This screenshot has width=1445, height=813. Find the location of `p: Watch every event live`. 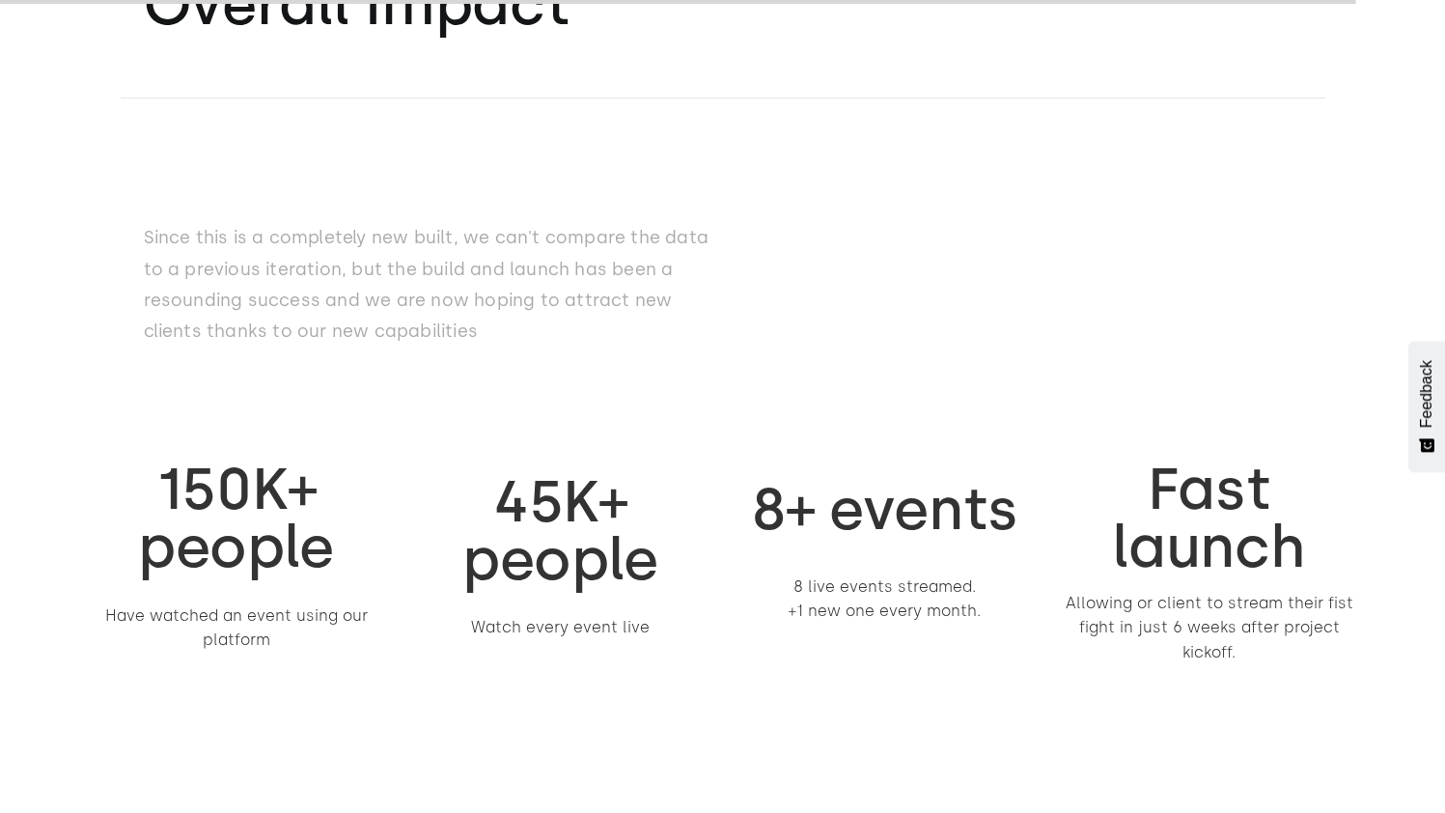

p: Watch every event live is located at coordinates (561, 639).